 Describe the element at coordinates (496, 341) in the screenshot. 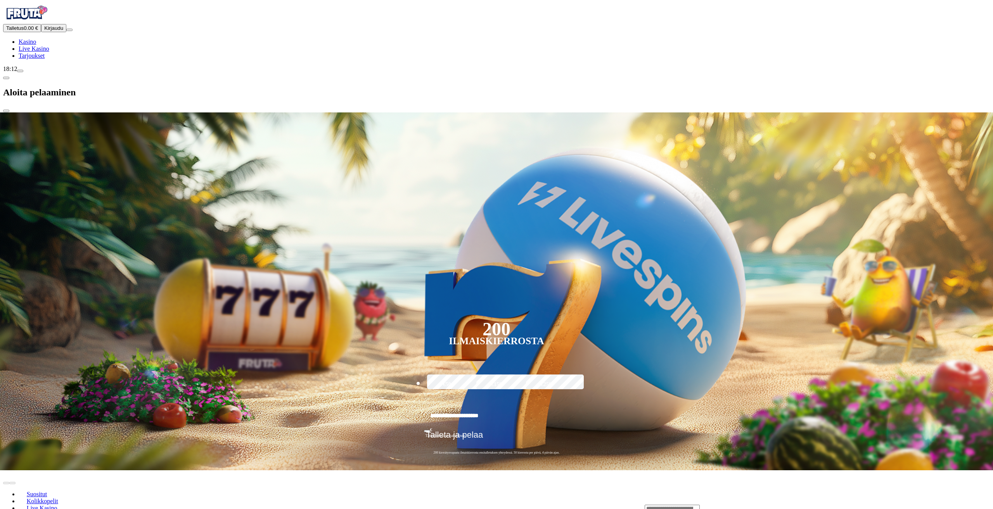

I see `div: Ilmaiskierrosta` at that location.